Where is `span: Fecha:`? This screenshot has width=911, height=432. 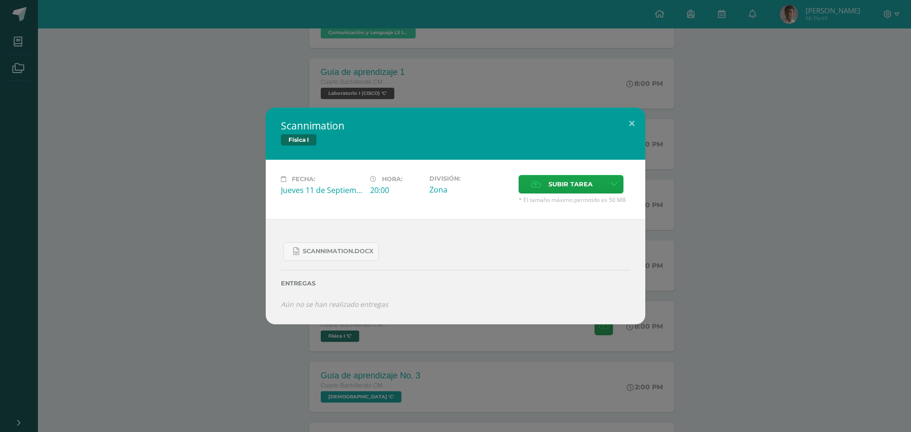
span: Fecha: is located at coordinates (303, 179).